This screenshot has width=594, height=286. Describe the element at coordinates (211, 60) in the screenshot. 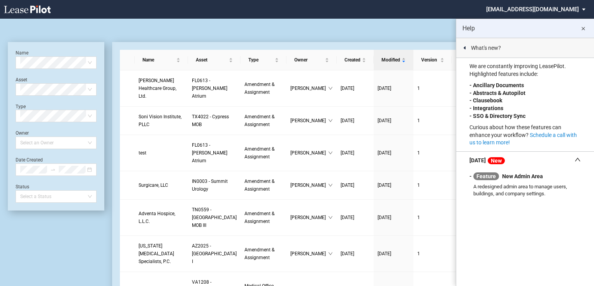

I see `span: Asset` at that location.